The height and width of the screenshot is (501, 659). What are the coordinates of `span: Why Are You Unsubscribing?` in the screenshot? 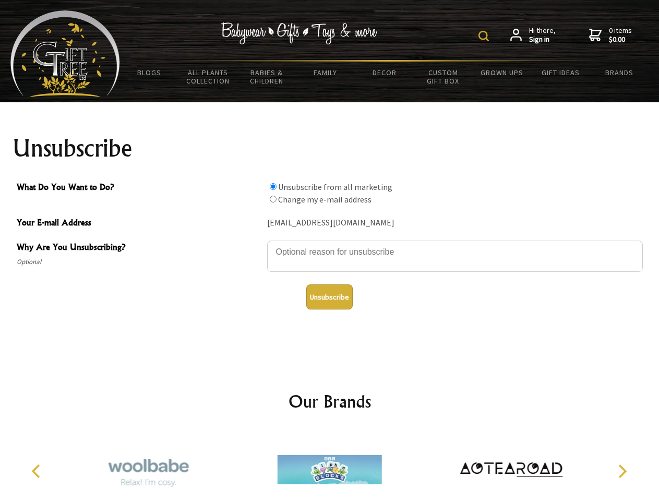 It's located at (139, 248).